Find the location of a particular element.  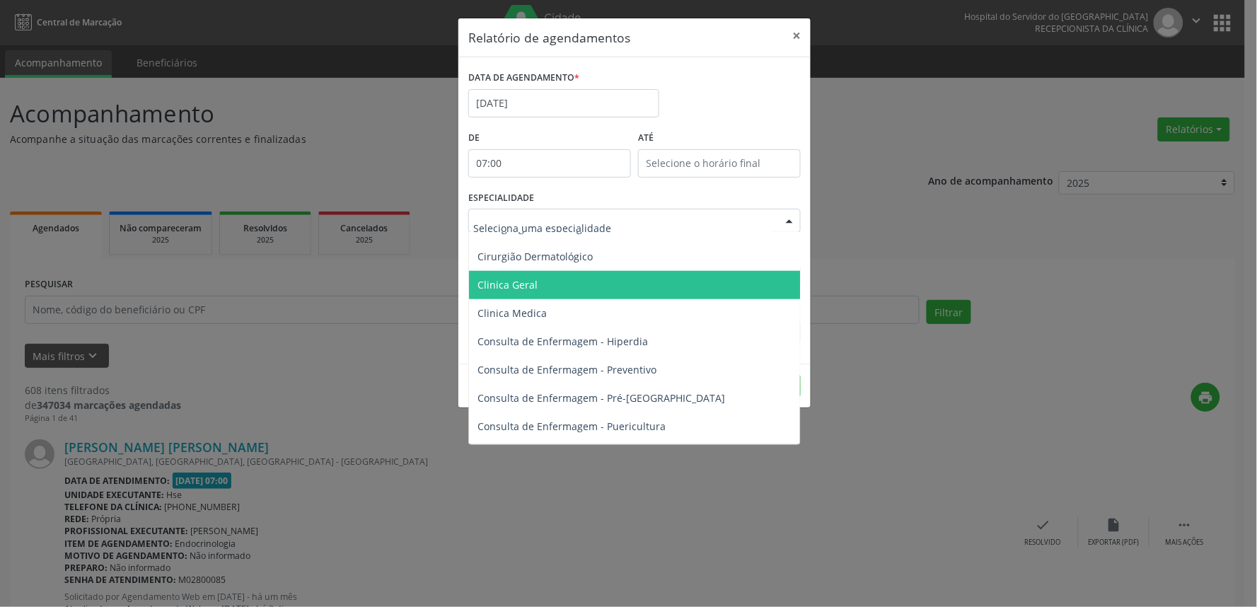

span: Clinica Medica is located at coordinates (512, 313).